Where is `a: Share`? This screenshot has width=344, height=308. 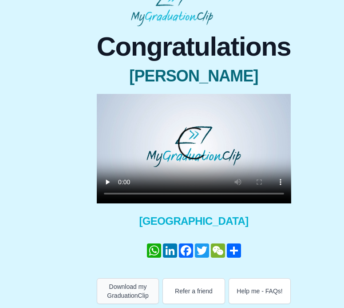 a: Share is located at coordinates (234, 250).